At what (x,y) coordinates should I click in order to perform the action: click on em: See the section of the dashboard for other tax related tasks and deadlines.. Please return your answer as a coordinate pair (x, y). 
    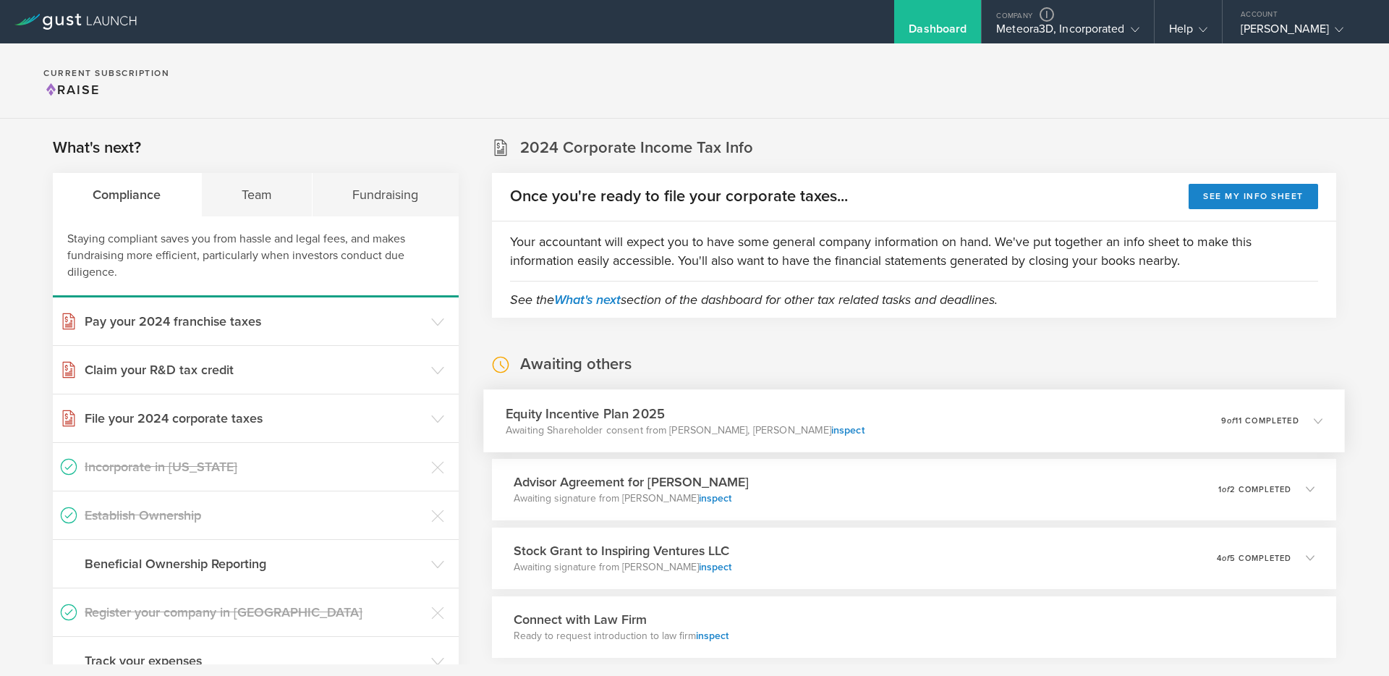
    Looking at the image, I should click on (754, 300).